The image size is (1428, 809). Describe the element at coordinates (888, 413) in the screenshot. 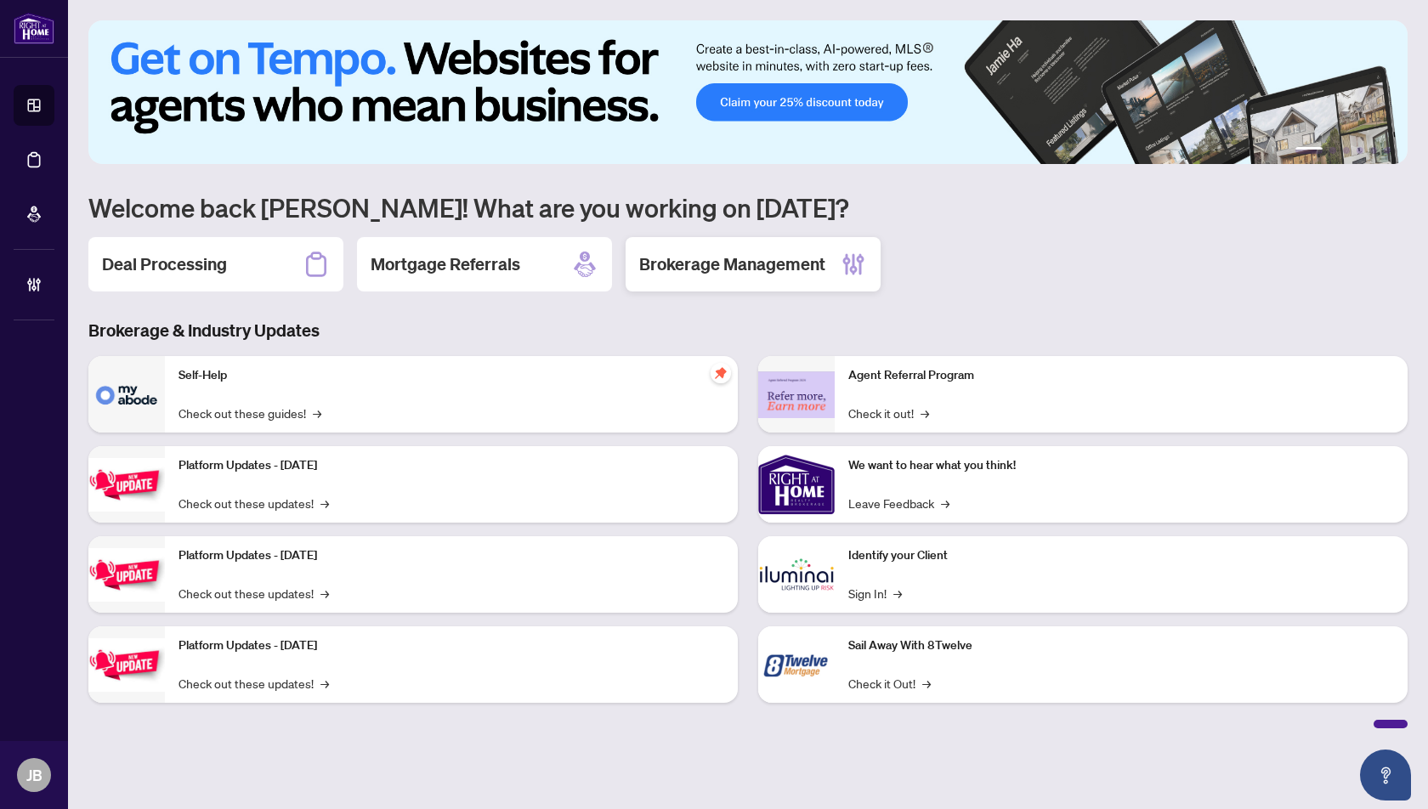

I see `a: Check it out!→` at that location.